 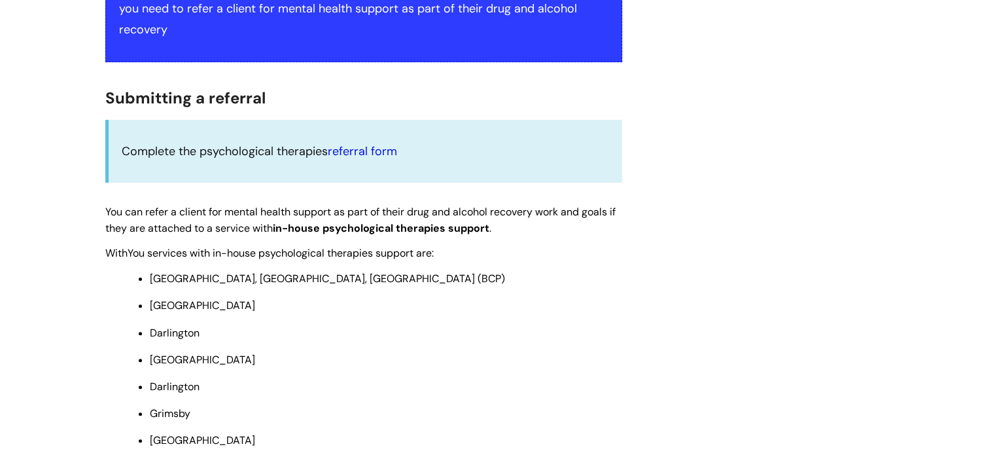 What do you see at coordinates (185, 97) in the screenshot?
I see `span: Submitting a referral` at bounding box center [185, 97].